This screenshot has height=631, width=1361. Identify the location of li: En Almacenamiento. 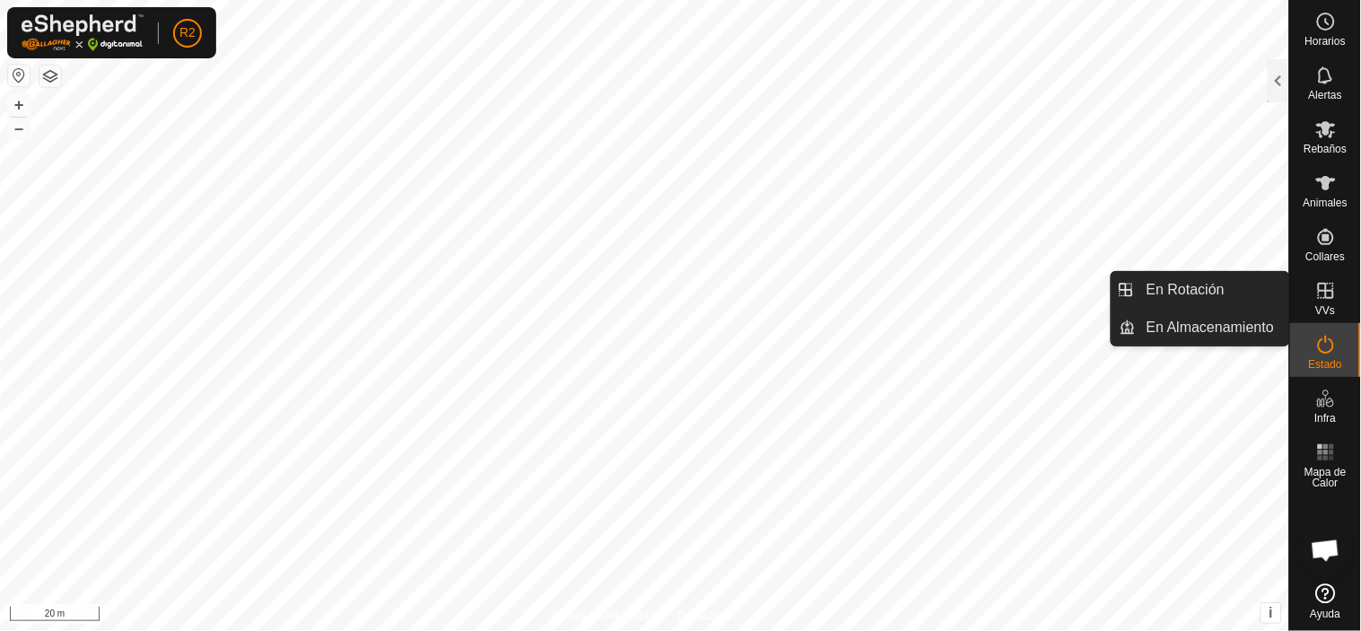
(1201, 328).